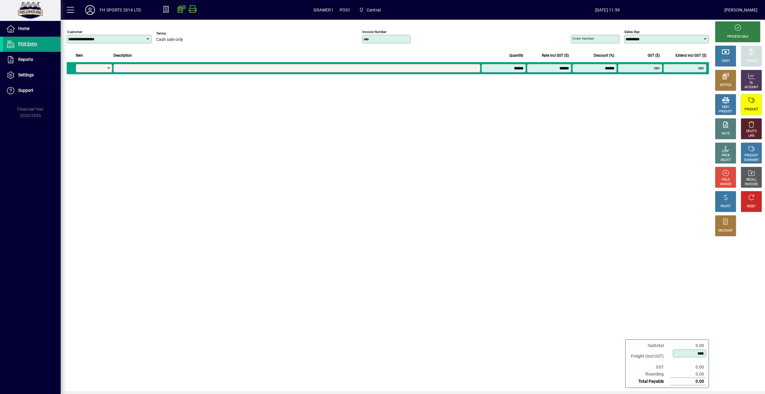 This screenshot has height=394, width=765. Describe the element at coordinates (751, 184) in the screenshot. I see `div: INVOICES` at that location.